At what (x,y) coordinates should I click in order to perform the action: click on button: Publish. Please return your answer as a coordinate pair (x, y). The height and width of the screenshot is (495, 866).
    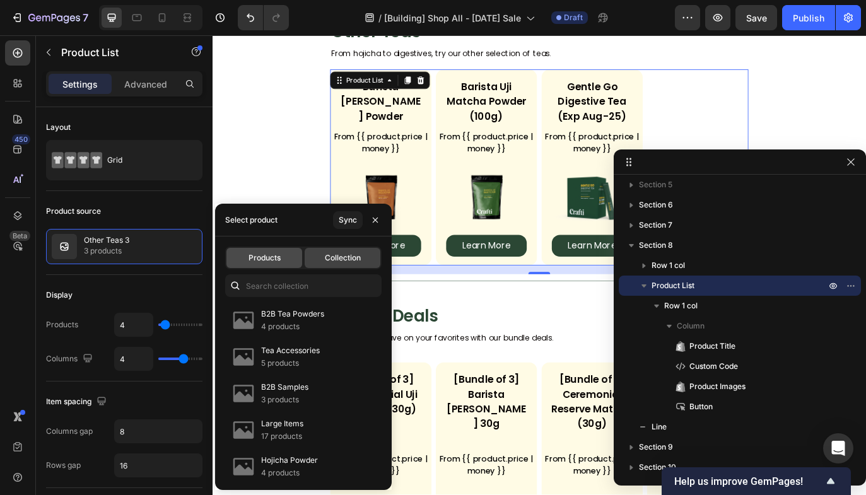
    Looking at the image, I should click on (809, 18).